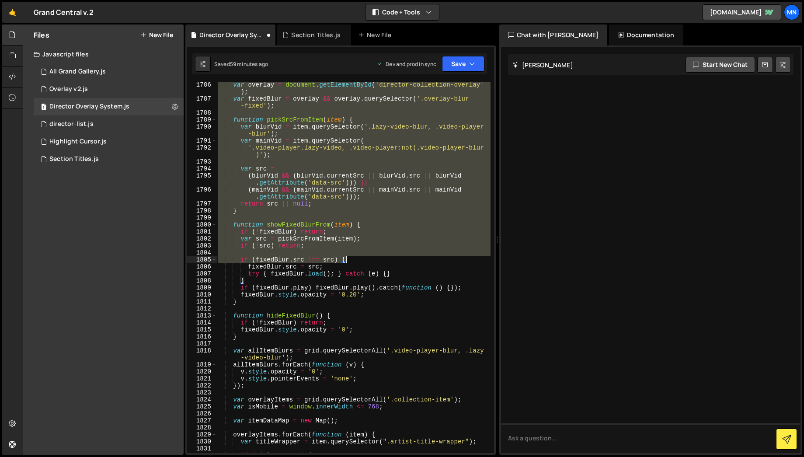 The height and width of the screenshot is (457, 804). Describe the element at coordinates (202, 211) in the screenshot. I see `div: 1798` at that location.